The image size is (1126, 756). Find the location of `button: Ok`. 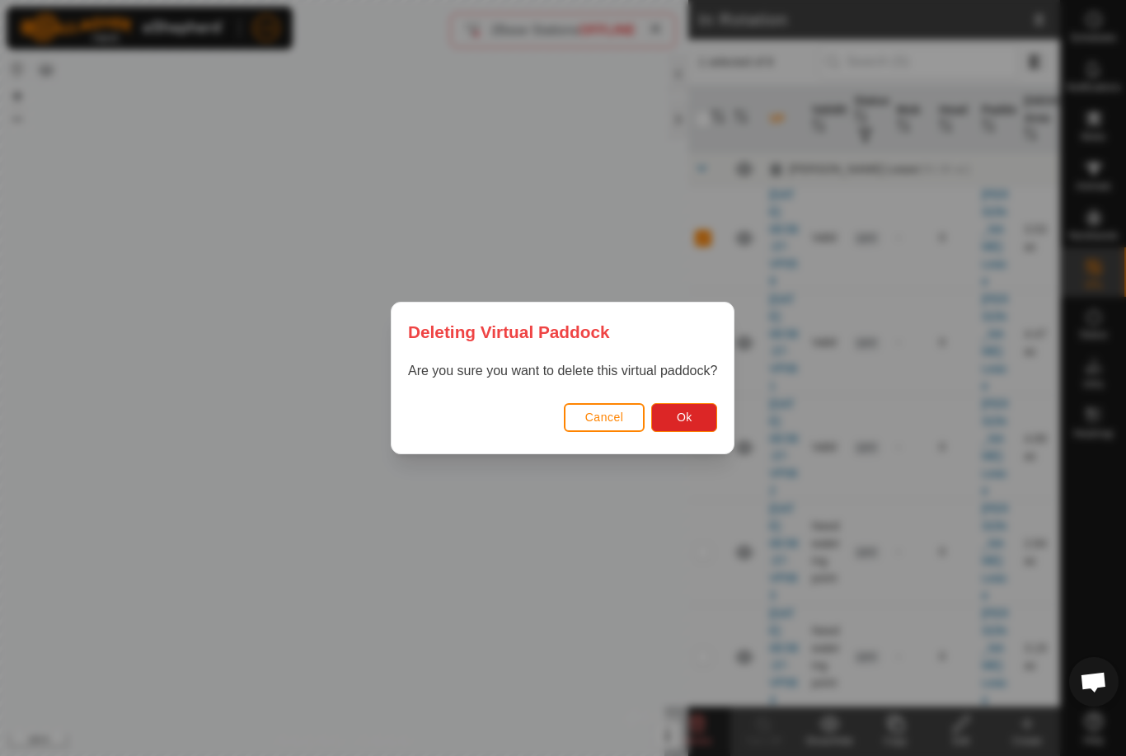

button: Ok is located at coordinates (685, 417).